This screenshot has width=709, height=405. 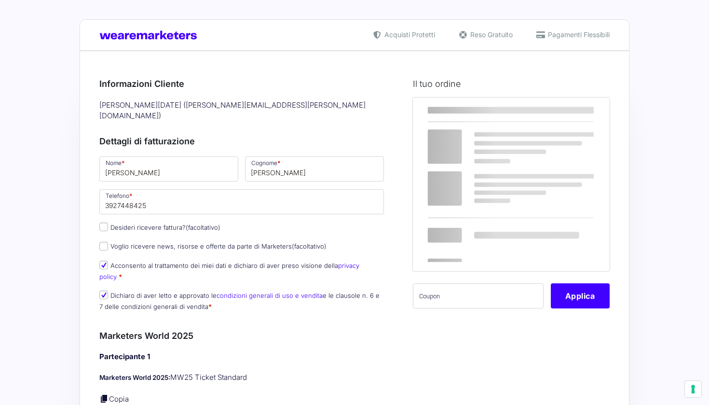 What do you see at coordinates (478, 296) in the screenshot?
I see `input: Coupon` at bounding box center [478, 296].